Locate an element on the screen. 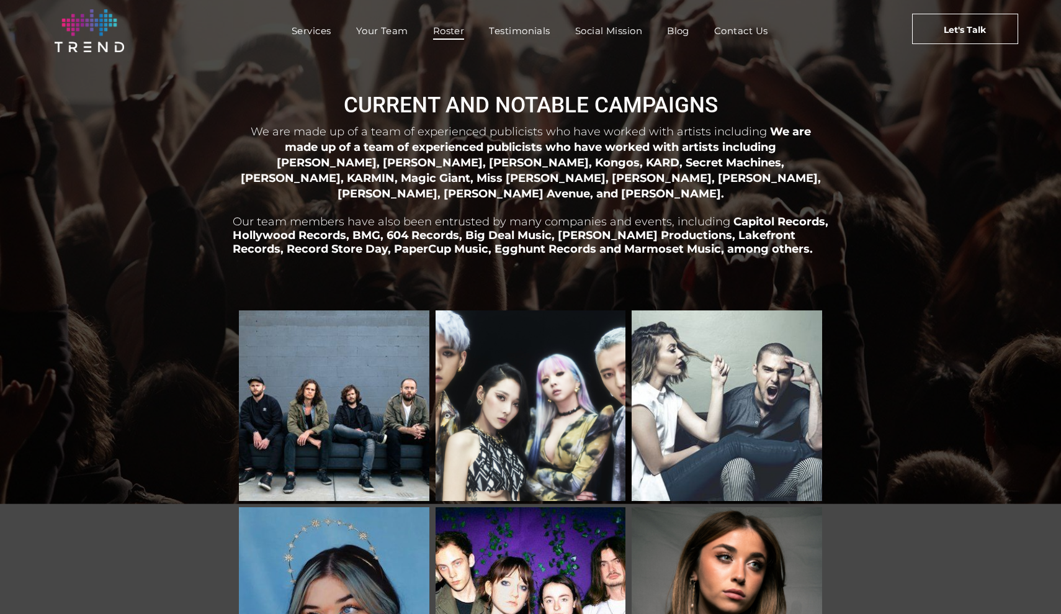 Image resolution: width=1061 pixels, height=614 pixels. a: Karmin is located at coordinates (727, 405).